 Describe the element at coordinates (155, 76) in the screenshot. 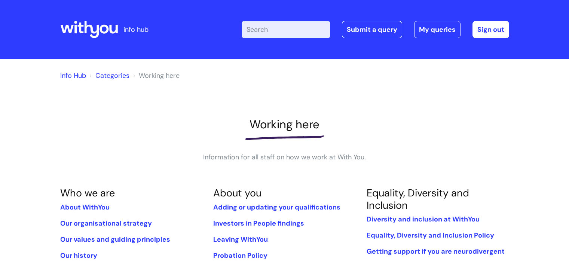

I see `li: Working here` at that location.